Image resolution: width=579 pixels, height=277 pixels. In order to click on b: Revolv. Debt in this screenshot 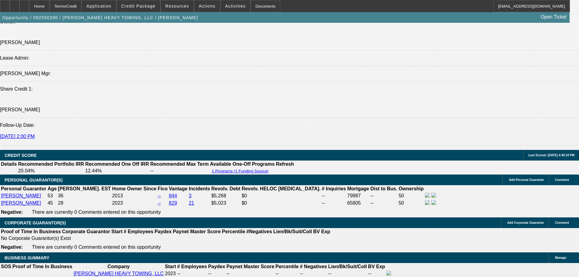, I will do `click(226, 188)`.